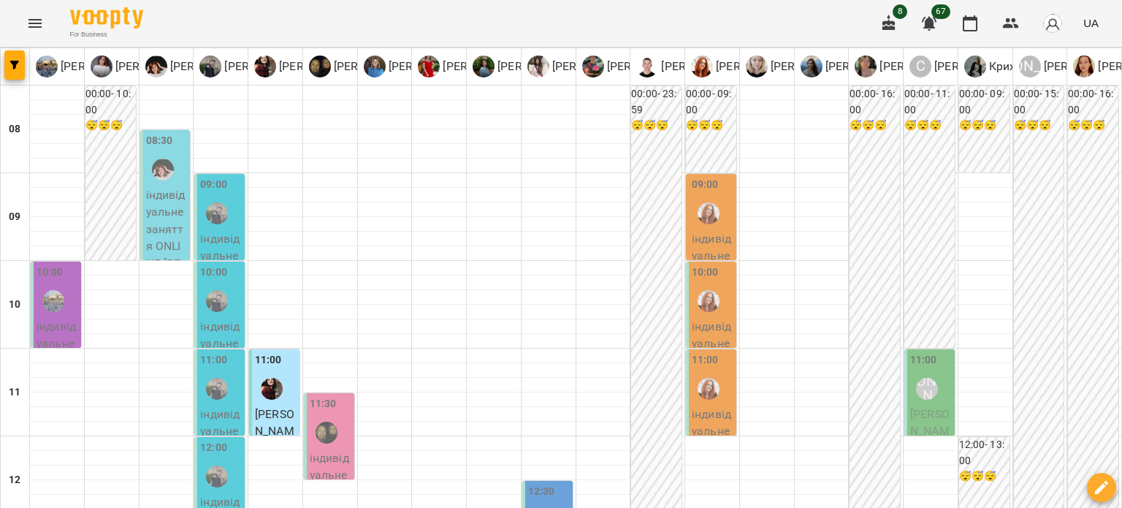 Image resolution: width=1122 pixels, height=508 pixels. Describe the element at coordinates (802, 66) in the screenshot. I see `div: Кобець Каріна` at that location.